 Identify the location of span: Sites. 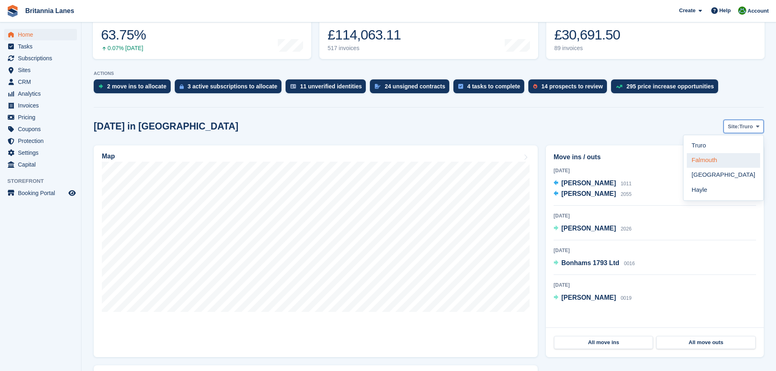
(42, 70).